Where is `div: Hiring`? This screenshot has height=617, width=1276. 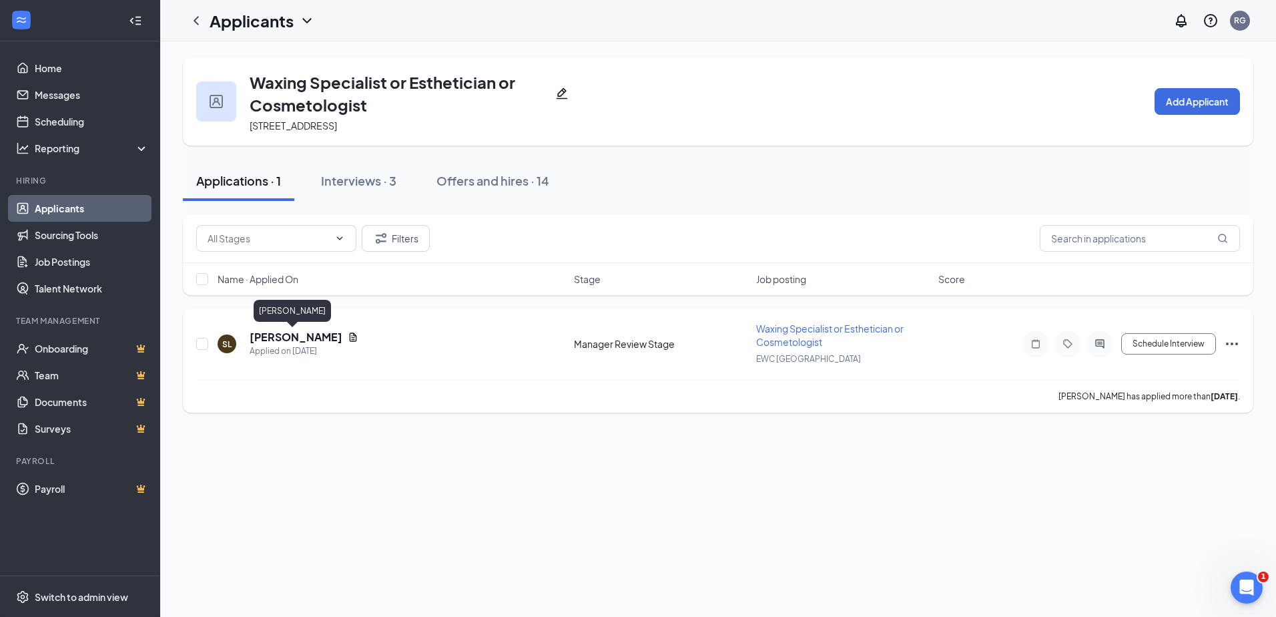 div: Hiring is located at coordinates (81, 180).